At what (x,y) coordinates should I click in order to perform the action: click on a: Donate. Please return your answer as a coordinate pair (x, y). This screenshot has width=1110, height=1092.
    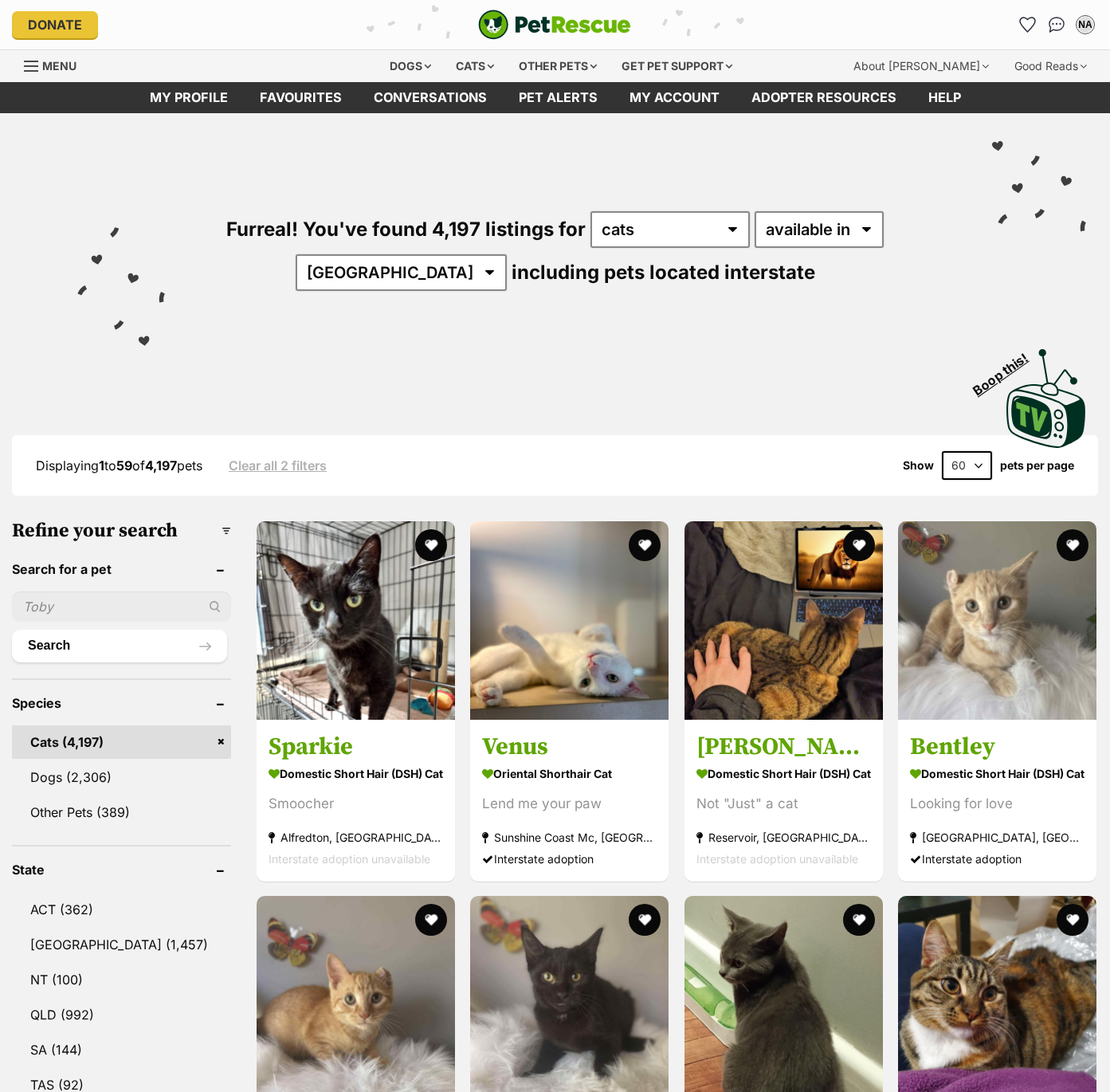
    Looking at the image, I should click on (55, 25).